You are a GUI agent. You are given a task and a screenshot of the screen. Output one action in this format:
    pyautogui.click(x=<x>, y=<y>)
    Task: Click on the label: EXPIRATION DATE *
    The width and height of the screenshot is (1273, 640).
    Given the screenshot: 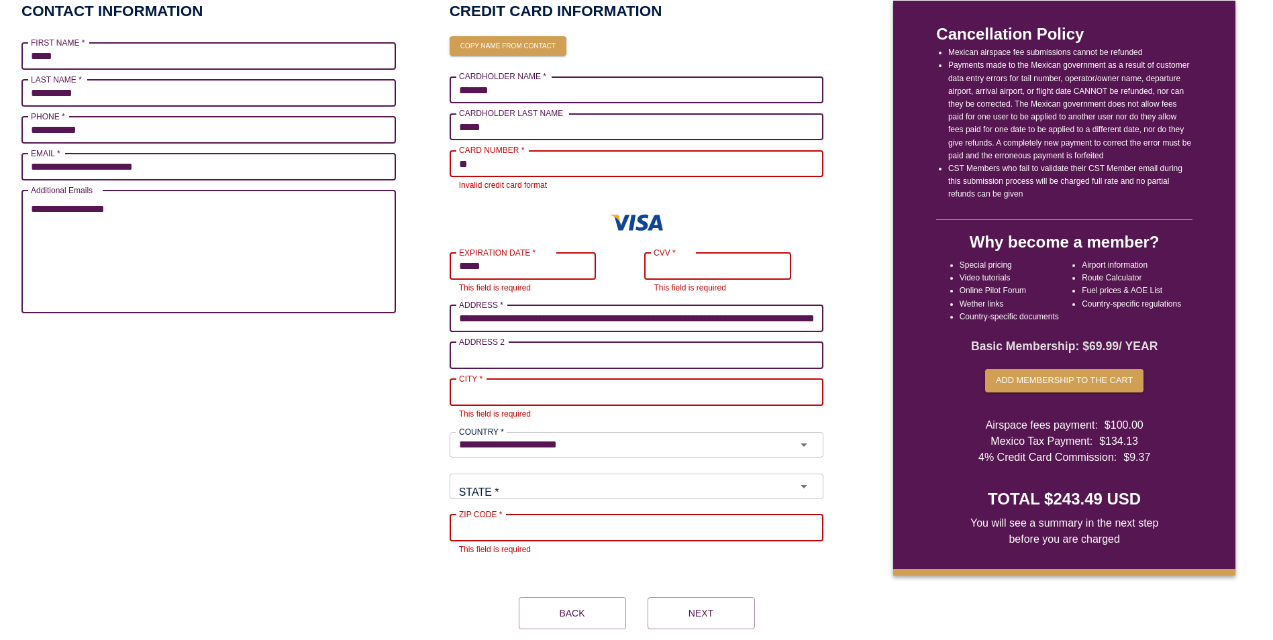 What is the action you would take?
    pyautogui.click(x=497, y=252)
    